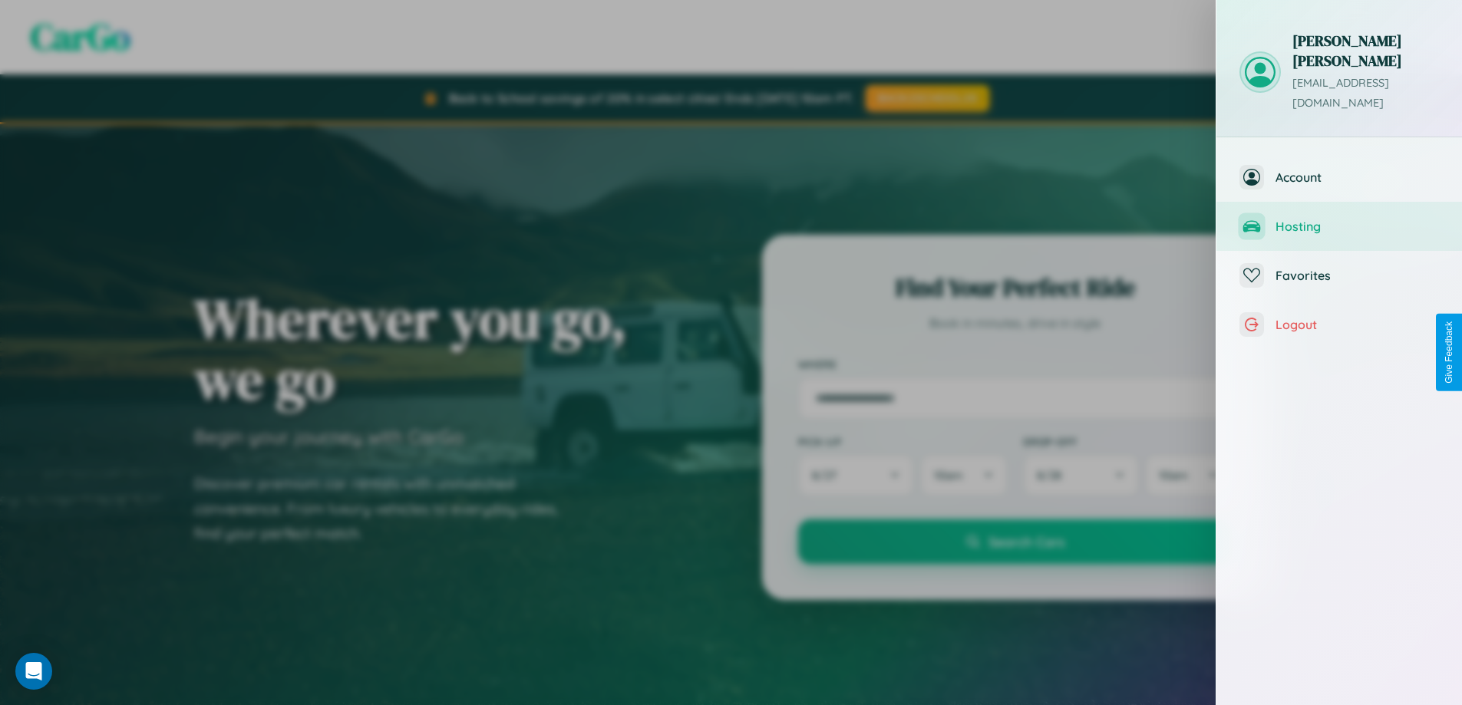 This screenshot has height=705, width=1462. I want to click on span: Favorites, so click(1357, 275).